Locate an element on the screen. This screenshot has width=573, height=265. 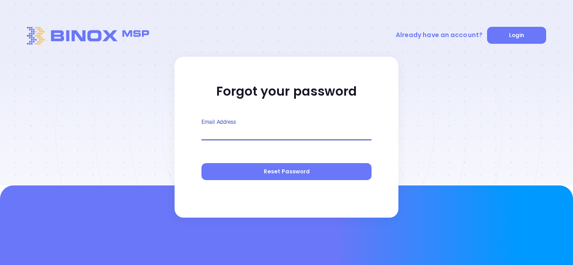
p: Forgot your password is located at coordinates (287, 92).